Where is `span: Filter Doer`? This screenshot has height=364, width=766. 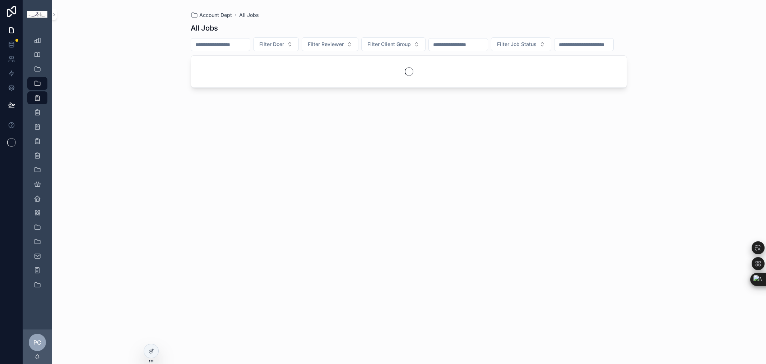
span: Filter Doer is located at coordinates (272, 44).